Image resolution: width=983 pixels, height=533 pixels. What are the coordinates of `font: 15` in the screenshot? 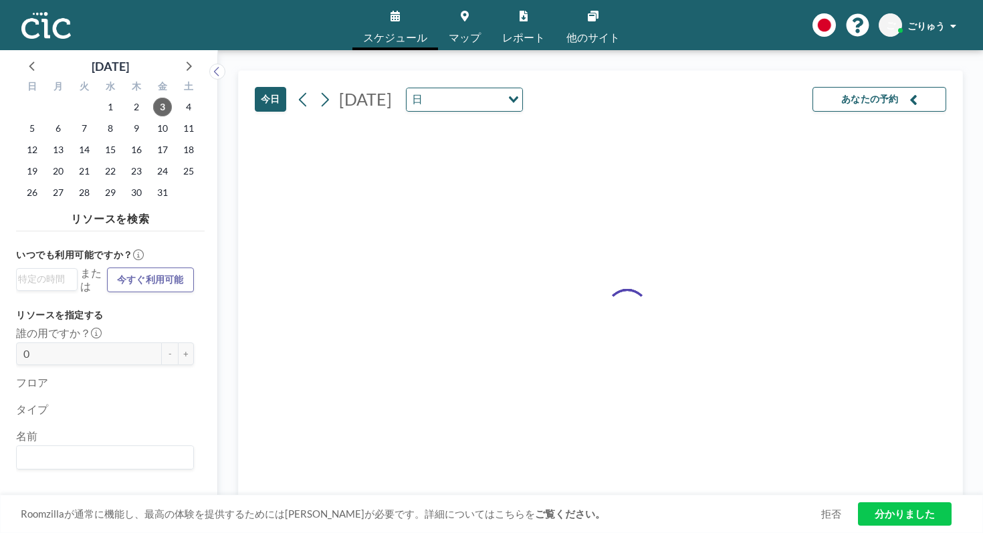 It's located at (110, 149).